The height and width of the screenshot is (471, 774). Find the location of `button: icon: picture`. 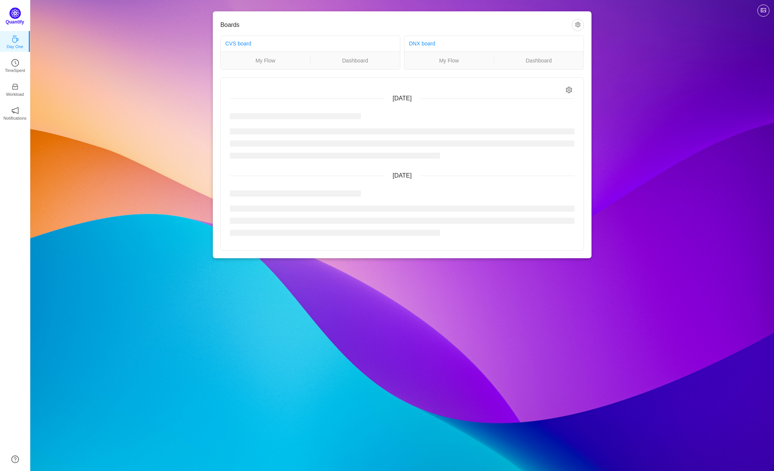

button: icon: picture is located at coordinates (763, 11).